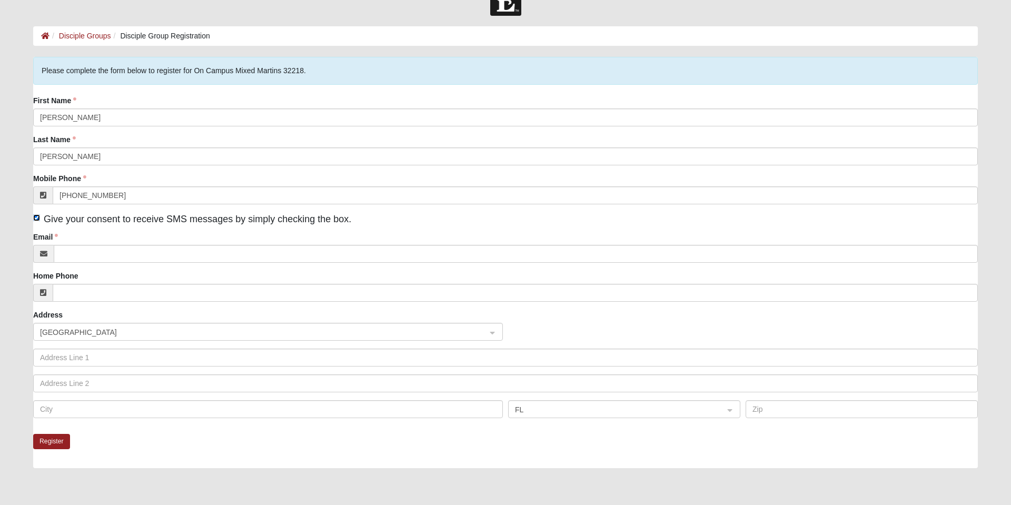 Image resolution: width=1011 pixels, height=505 pixels. Describe the element at coordinates (505, 383) in the screenshot. I see `input: Address Line 2` at that location.